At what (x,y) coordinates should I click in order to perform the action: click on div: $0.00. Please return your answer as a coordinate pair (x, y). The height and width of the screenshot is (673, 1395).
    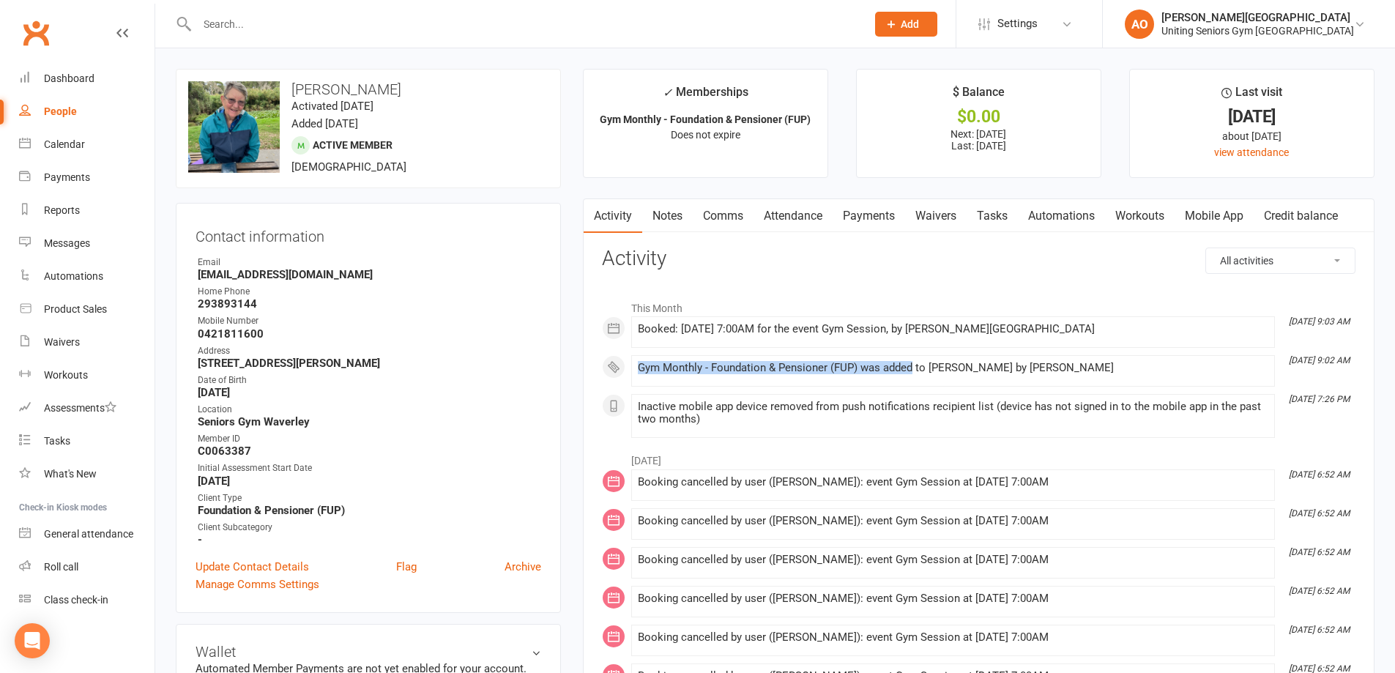
    Looking at the image, I should click on (978, 116).